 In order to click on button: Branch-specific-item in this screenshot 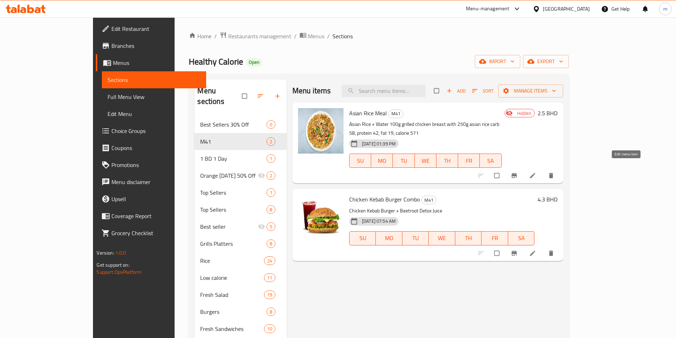, I will do `click(515, 254)`.